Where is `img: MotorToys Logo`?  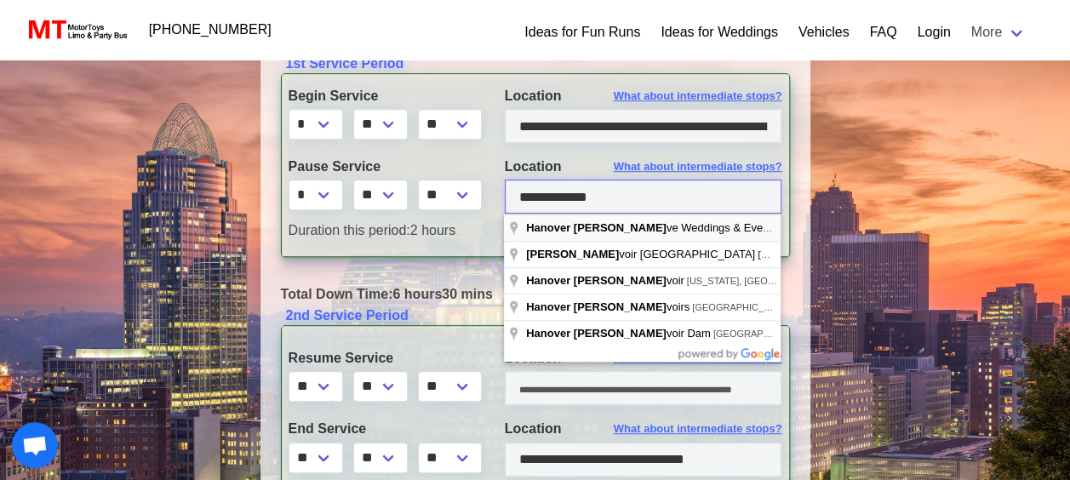 img: MotorToys Logo is located at coordinates (76, 30).